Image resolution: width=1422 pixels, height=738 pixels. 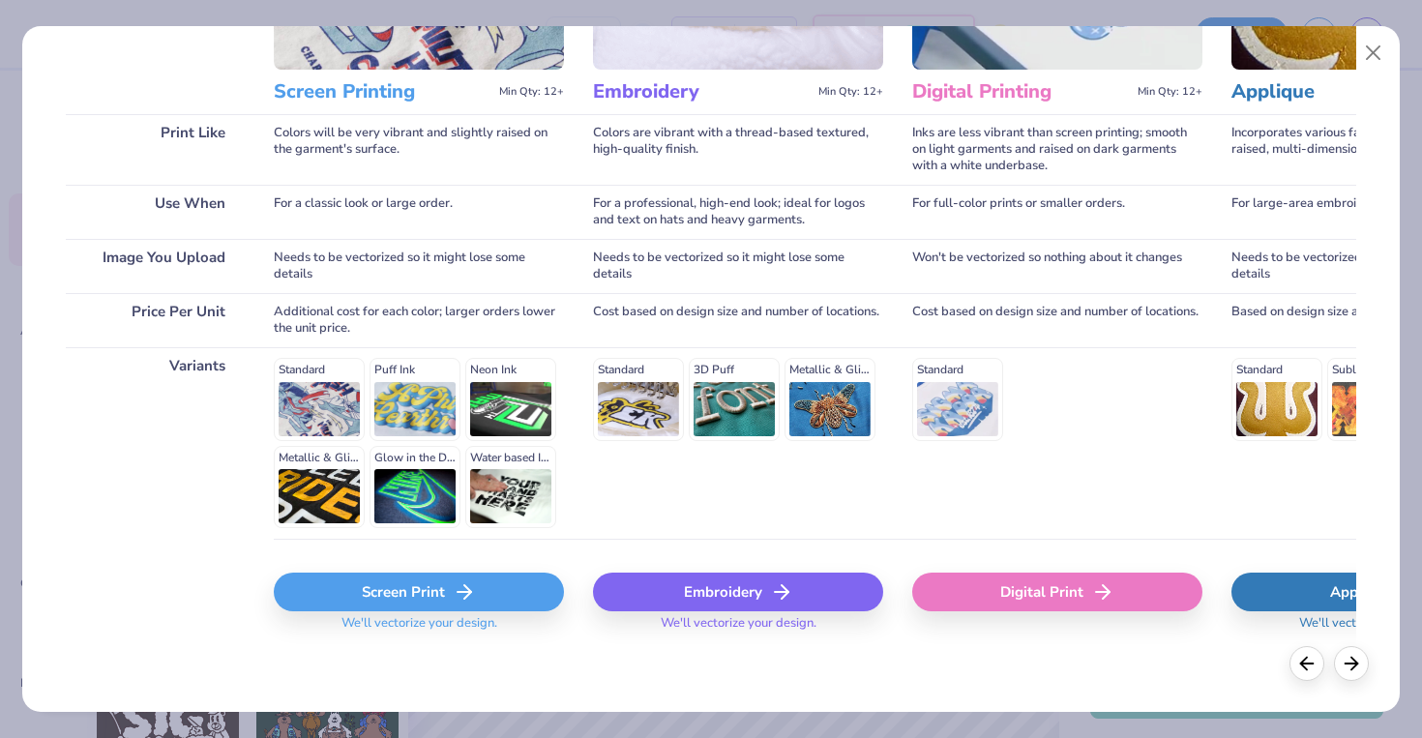 I want to click on div: Embroidery, so click(x=738, y=592).